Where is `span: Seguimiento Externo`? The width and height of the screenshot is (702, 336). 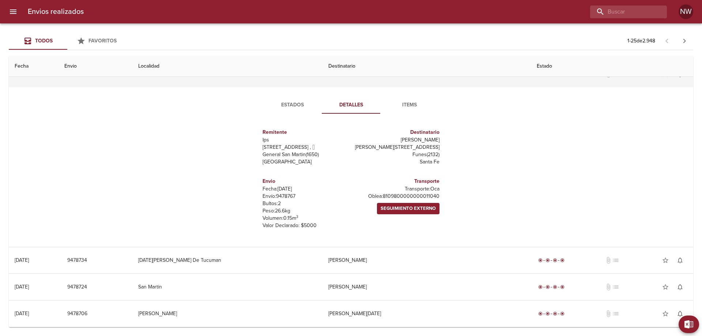
span: Seguimiento Externo is located at coordinates (408, 209).